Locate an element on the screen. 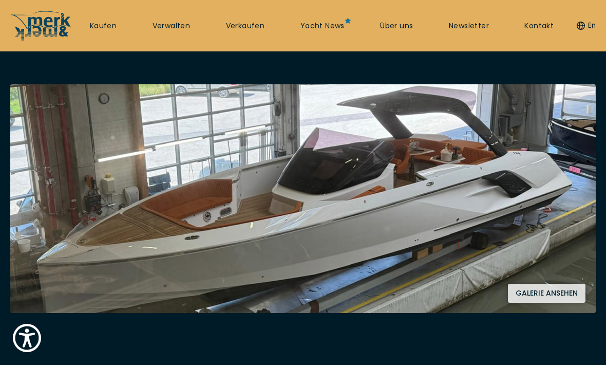  button: Show Accessibility Preferences is located at coordinates (27, 338).